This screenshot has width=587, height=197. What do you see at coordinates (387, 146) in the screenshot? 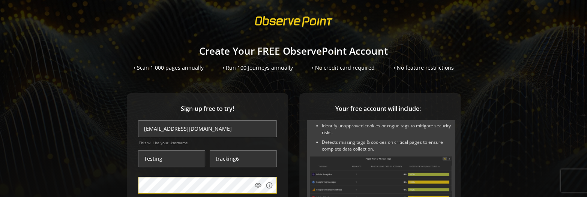
I see `li: Detects missing tags & cookies on critical pages to ensure complete data collection.` at bounding box center [387, 146].